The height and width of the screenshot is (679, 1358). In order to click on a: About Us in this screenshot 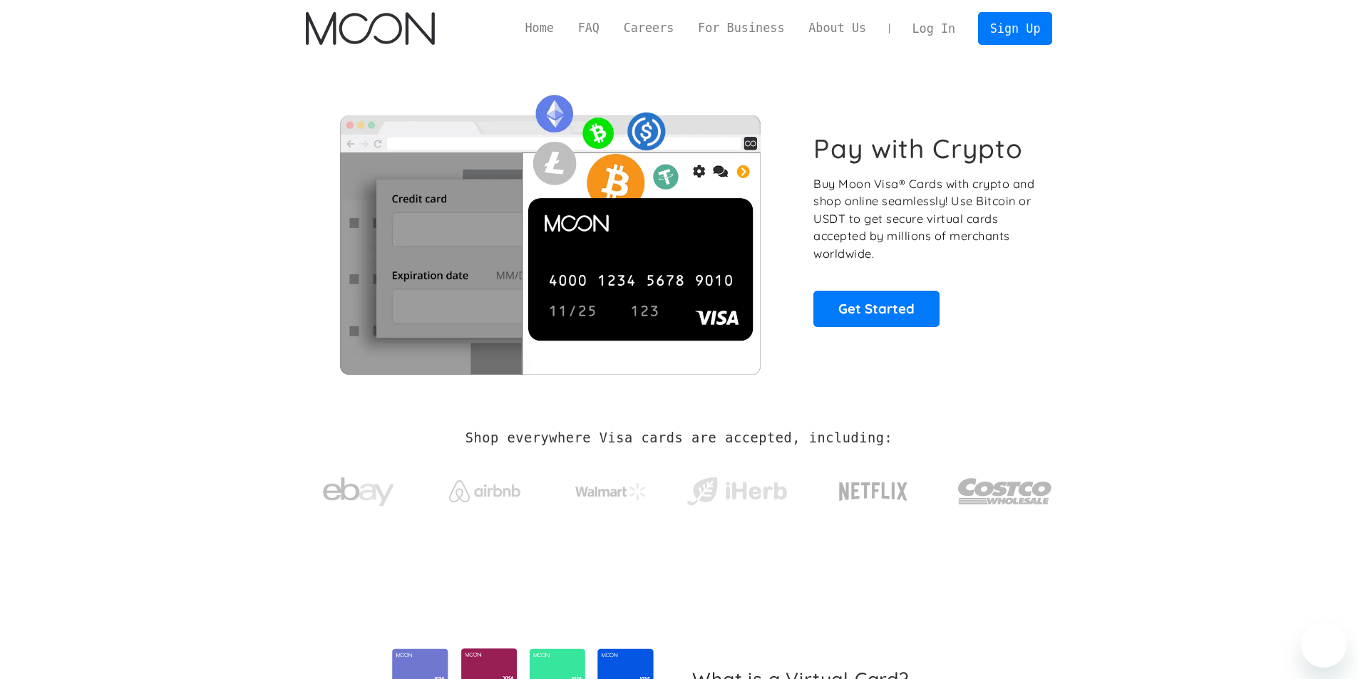, I will do `click(837, 28)`.